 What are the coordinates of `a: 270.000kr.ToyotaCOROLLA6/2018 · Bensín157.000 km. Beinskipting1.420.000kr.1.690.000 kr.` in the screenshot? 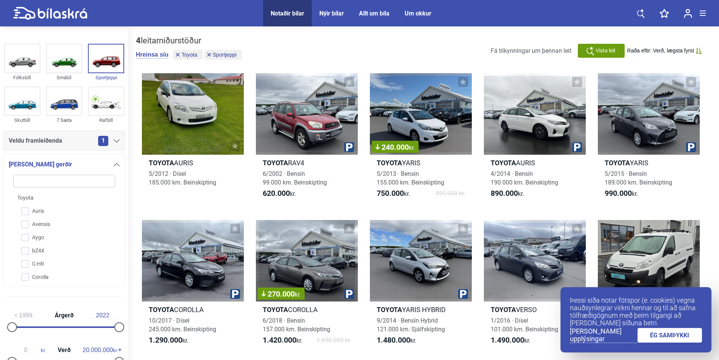 It's located at (307, 286).